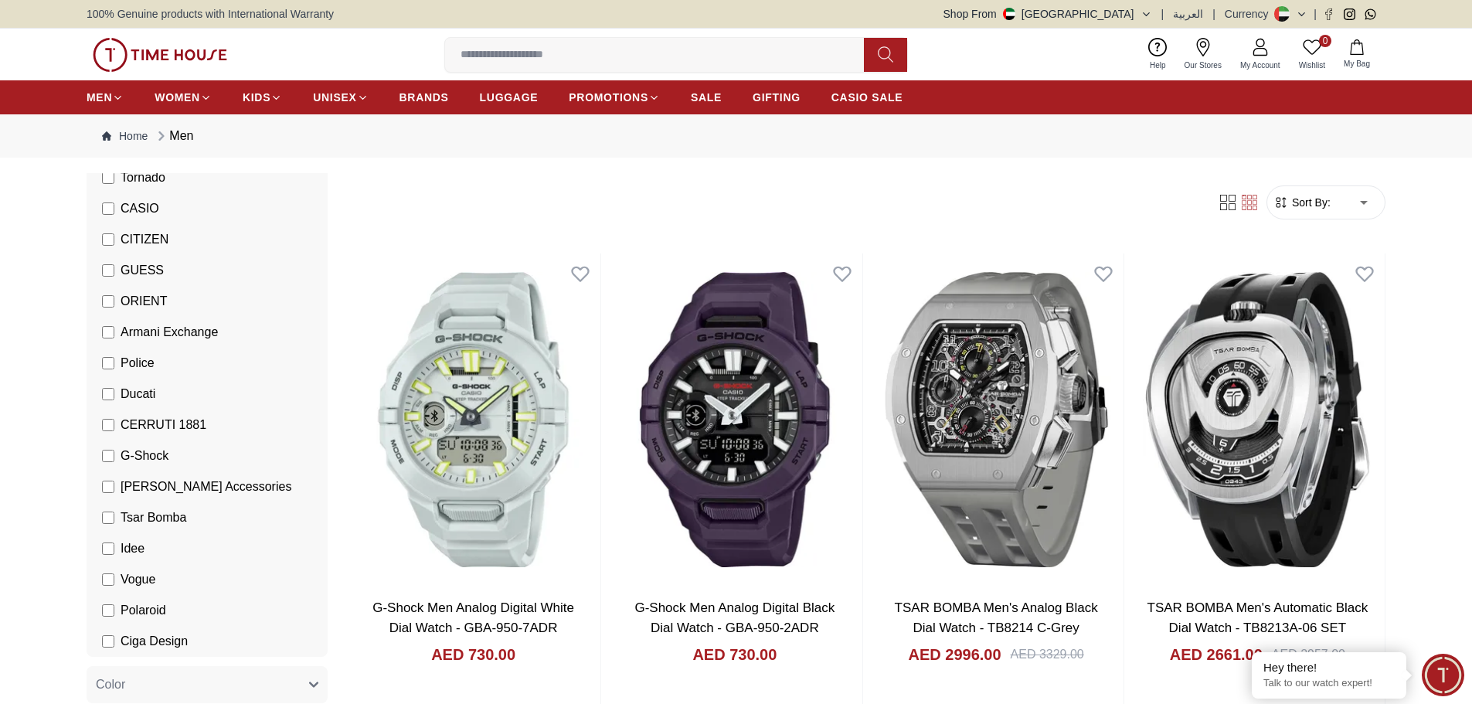 This screenshot has height=704, width=1472. I want to click on span: PROMOTIONS, so click(608, 97).